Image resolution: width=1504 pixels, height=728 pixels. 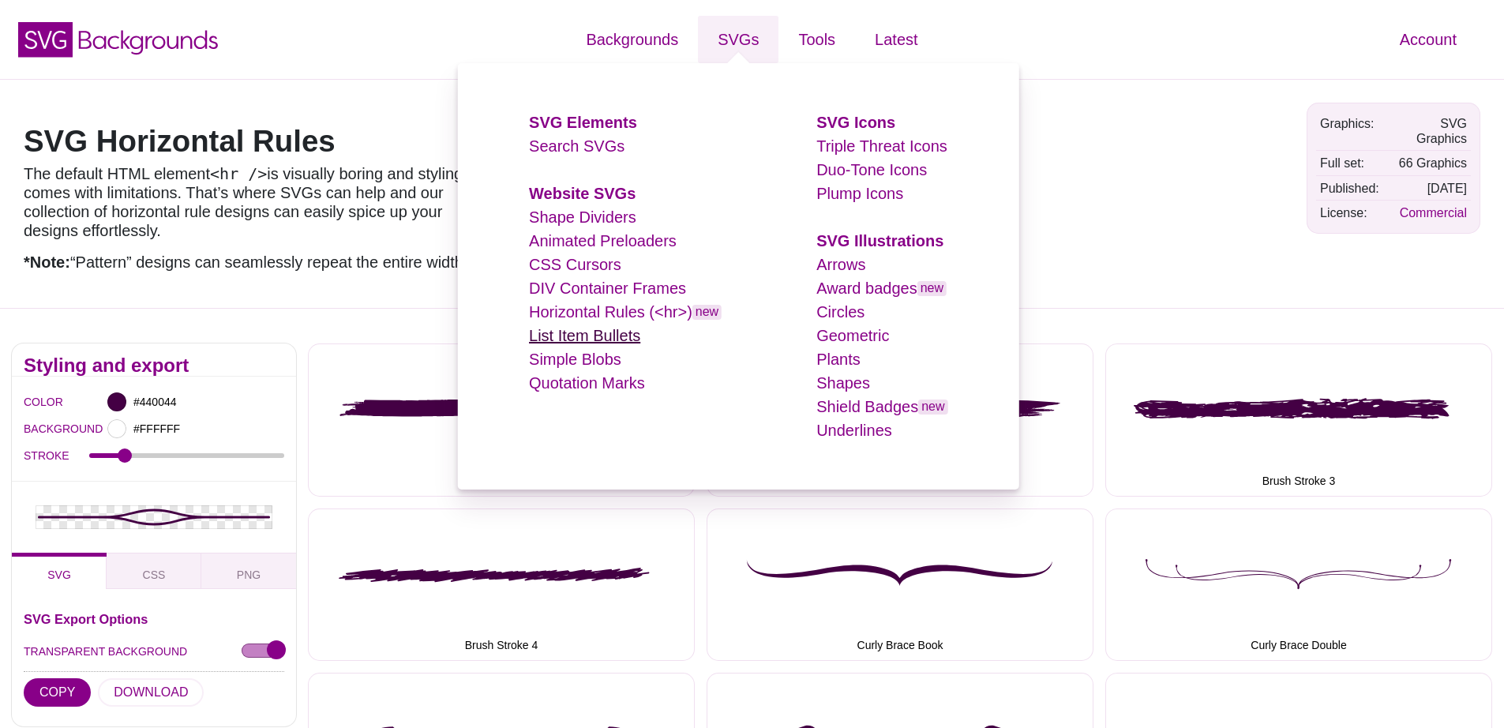 What do you see at coordinates (584, 336) in the screenshot?
I see `a: List Item Bullets` at bounding box center [584, 336].